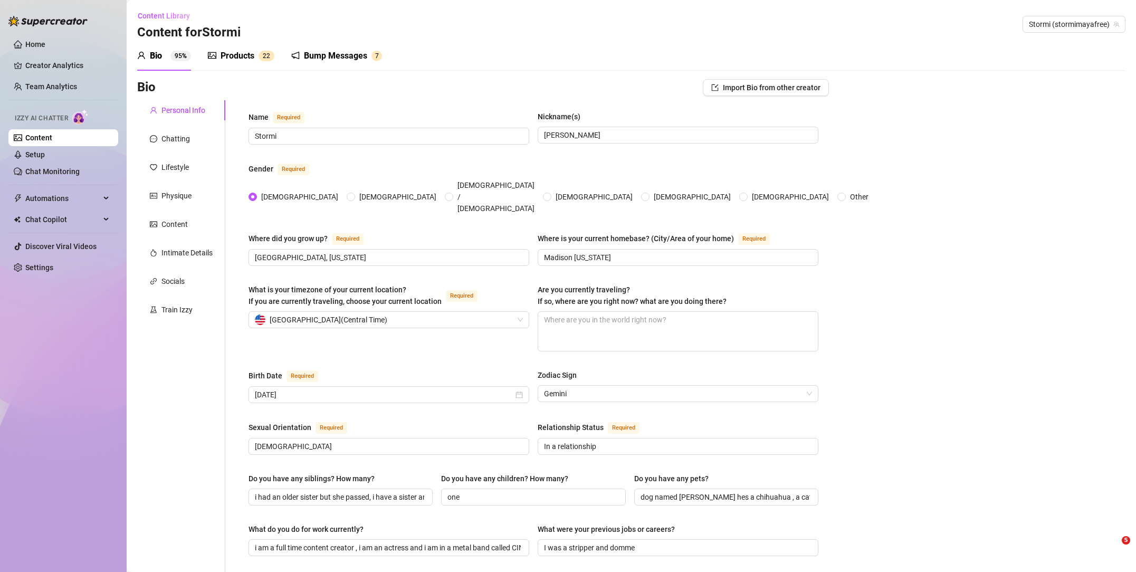 The width and height of the screenshot is (1136, 572). I want to click on span: link, so click(153, 281).